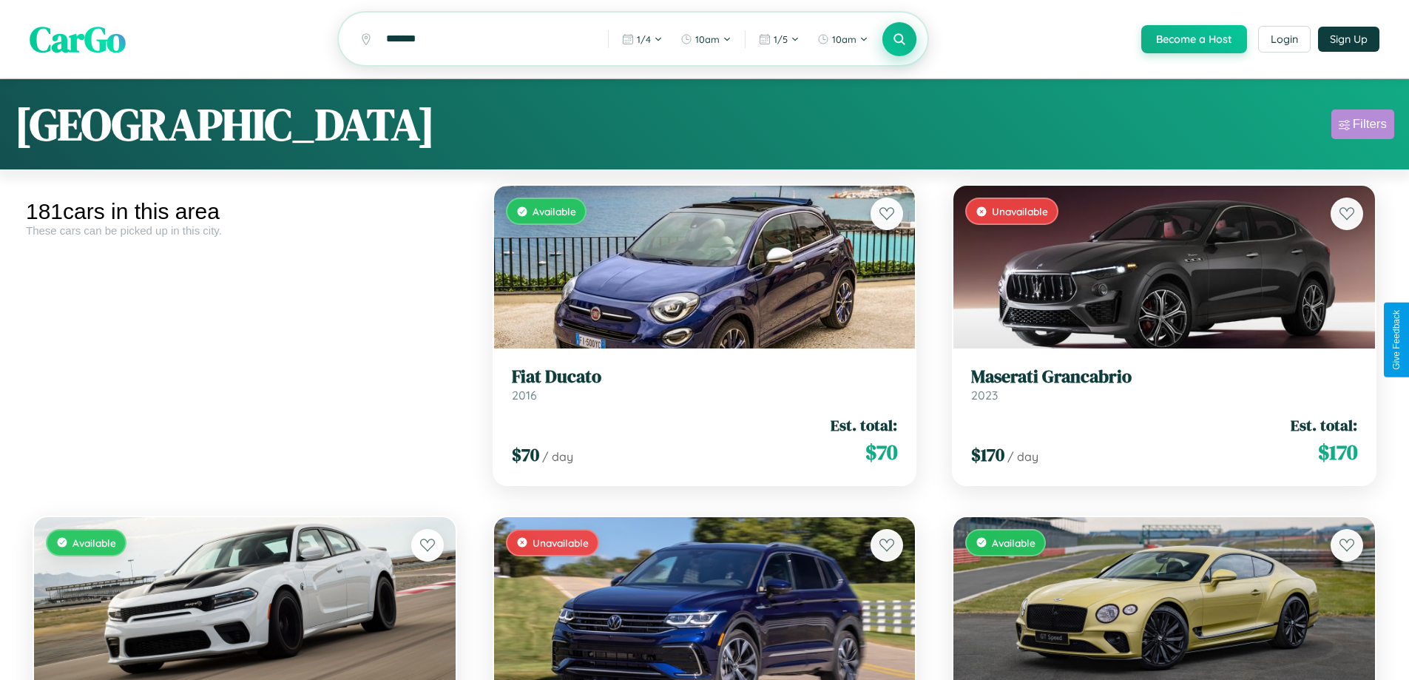  I want to click on button: Sign Up, so click(1348, 39).